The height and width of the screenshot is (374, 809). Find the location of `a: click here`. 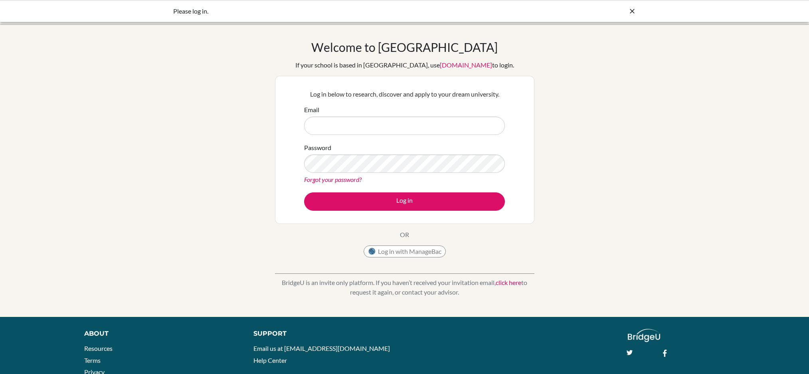

a: click here is located at coordinates (508, 282).